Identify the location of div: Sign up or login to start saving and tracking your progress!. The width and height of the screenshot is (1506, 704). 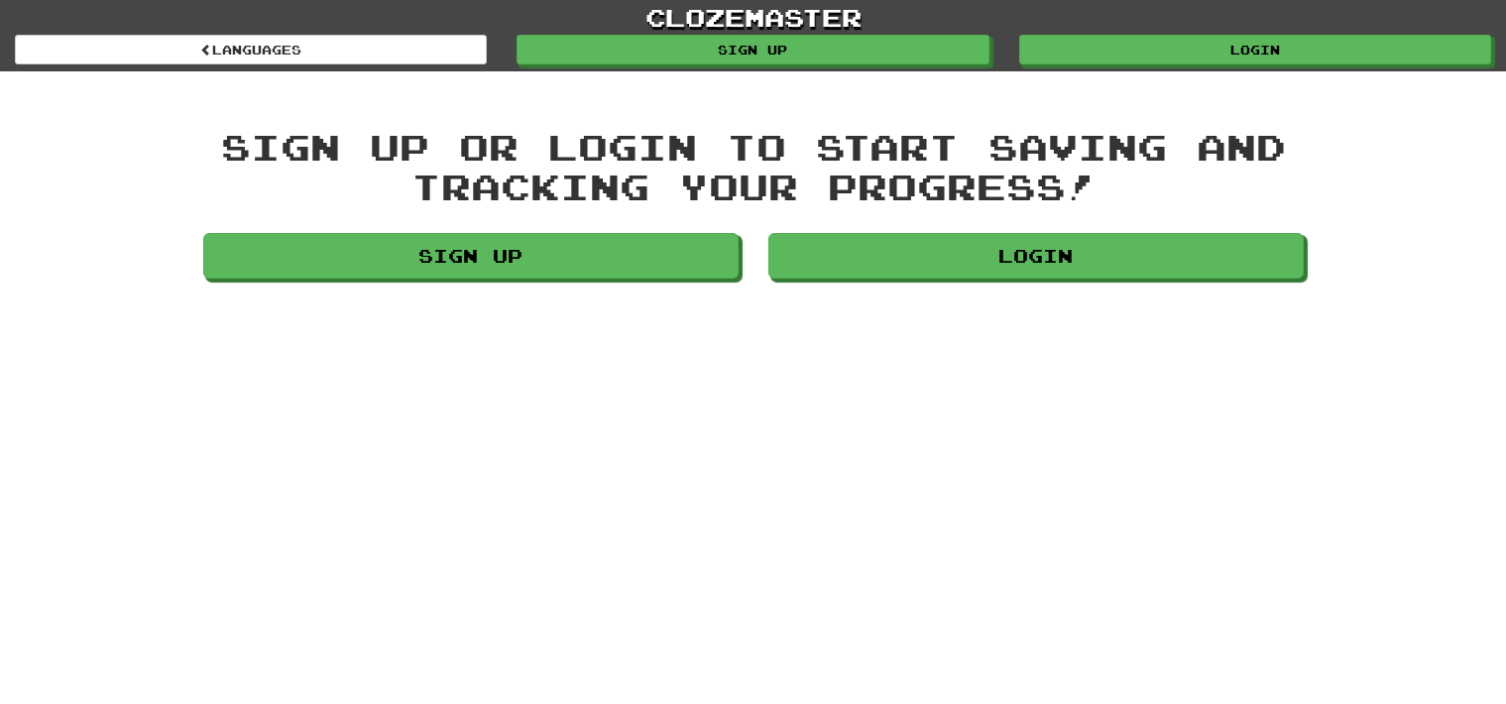
(753, 166).